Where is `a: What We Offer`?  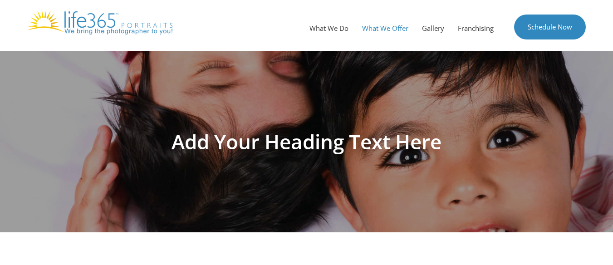
a: What We Offer is located at coordinates (385, 28).